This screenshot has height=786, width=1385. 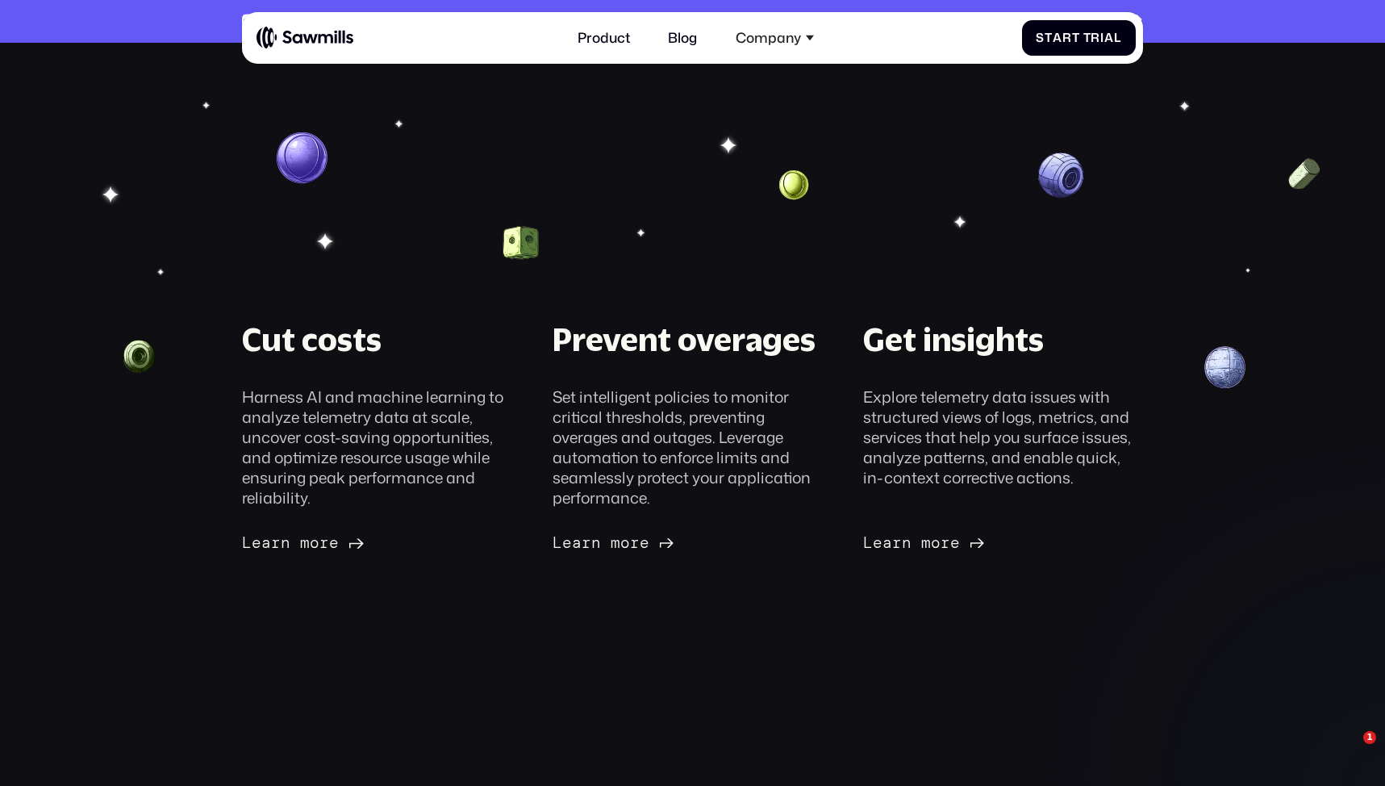 What do you see at coordinates (684, 340) in the screenshot?
I see `div: Prevent overages` at bounding box center [684, 340].